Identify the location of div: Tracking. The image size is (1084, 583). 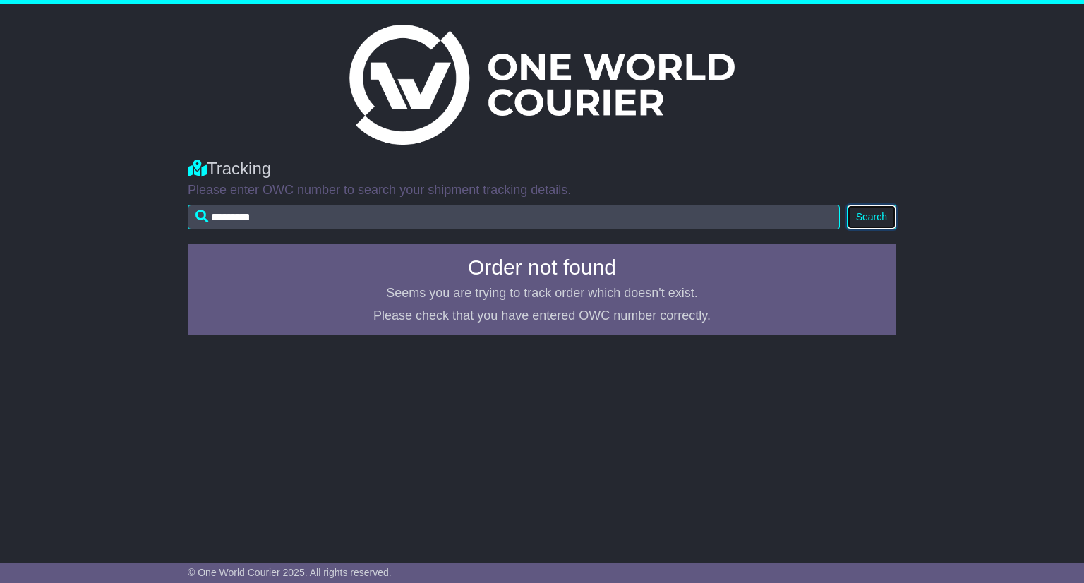
(542, 169).